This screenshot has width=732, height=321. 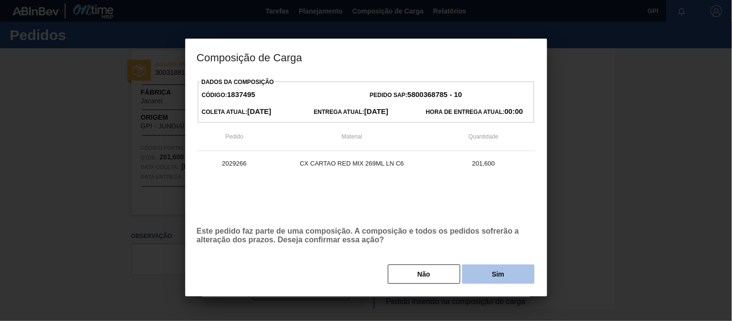 I want to click on span: Pedido, so click(x=234, y=136).